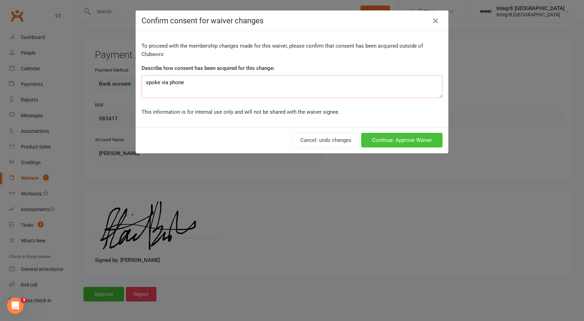  What do you see at coordinates (24, 300) in the screenshot?
I see `span: 3` at bounding box center [24, 300].